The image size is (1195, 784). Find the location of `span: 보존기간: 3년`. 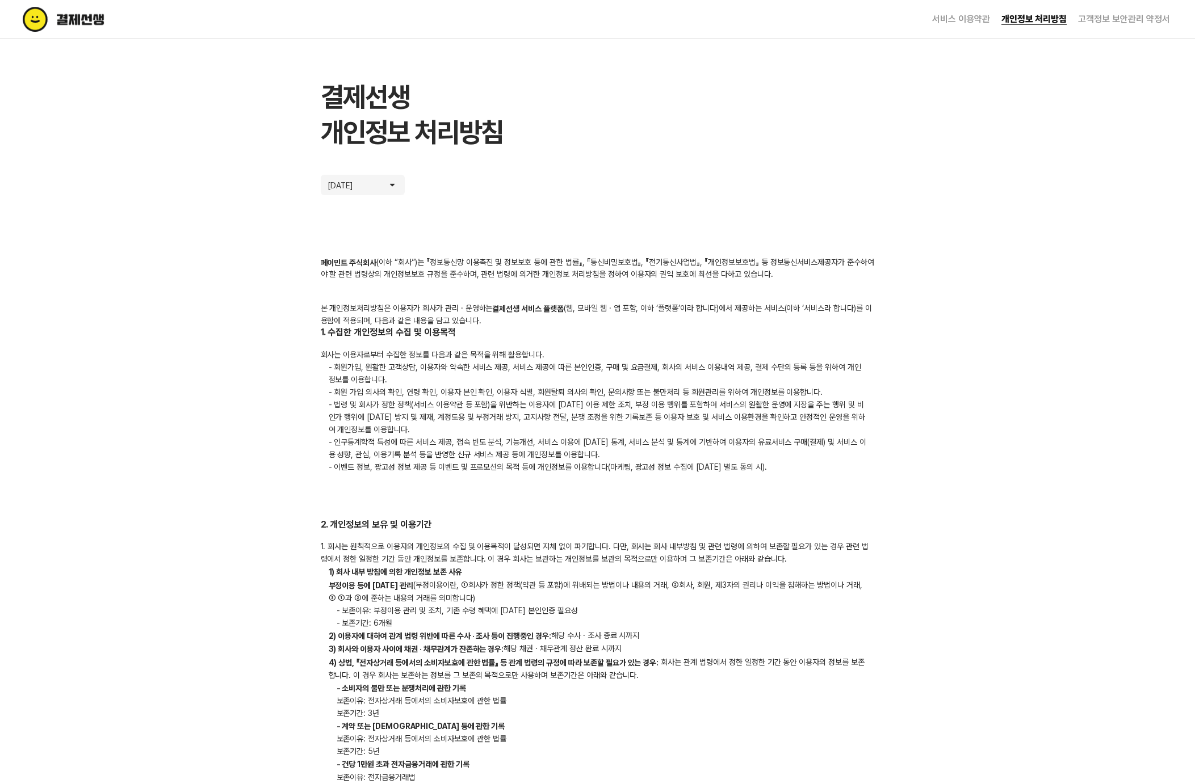

span: 보존기간: 3년 is located at coordinates (358, 713).